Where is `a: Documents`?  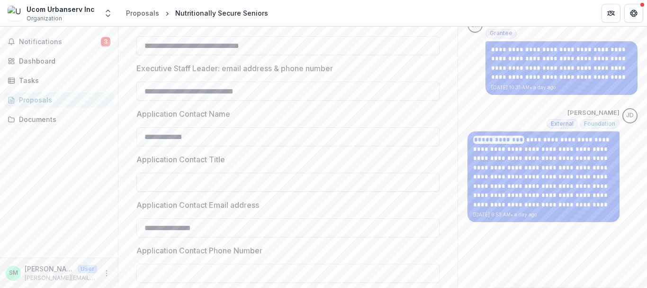
a: Documents is located at coordinates (59, 119).